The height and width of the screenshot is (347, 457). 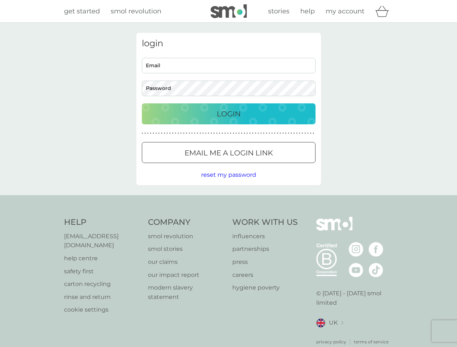 What do you see at coordinates (265, 288) in the screenshot?
I see `p: hygiene poverty` at bounding box center [265, 288].